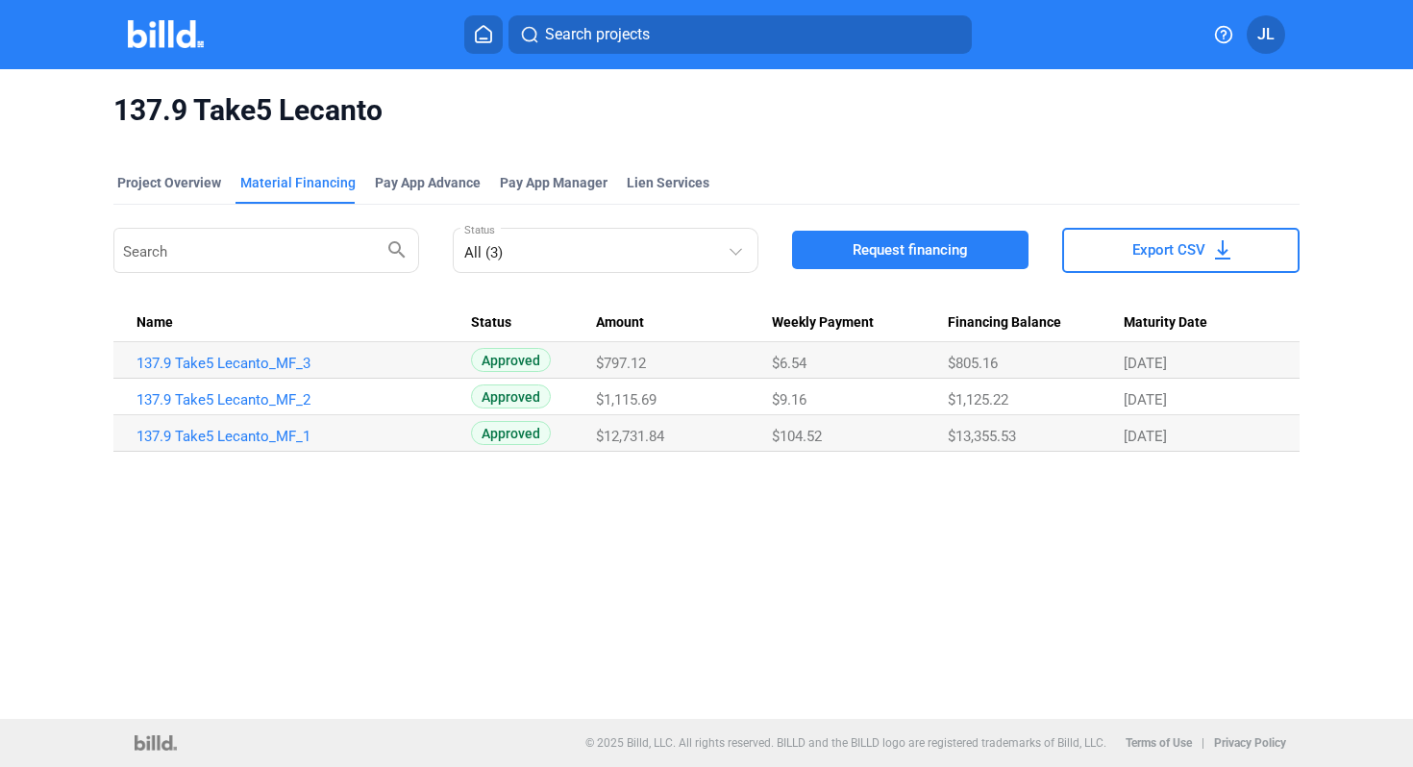 This screenshot has width=1413, height=767. I want to click on a: 137.9 Take5 Lecanto_MF_3, so click(295, 363).